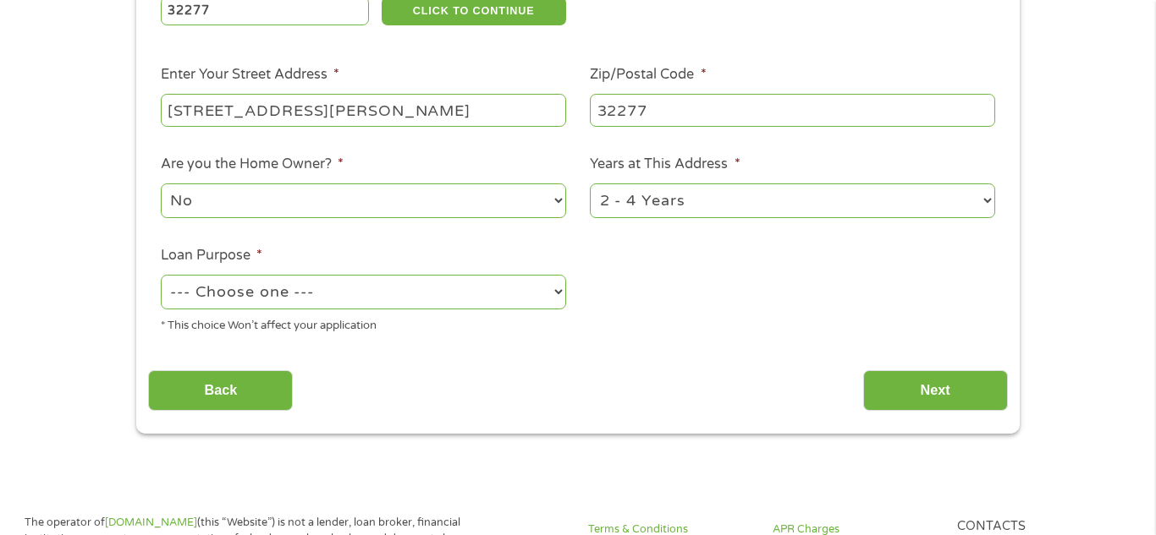 The height and width of the screenshot is (535, 1156). I want to click on input: 1 Main Street, so click(363, 110).